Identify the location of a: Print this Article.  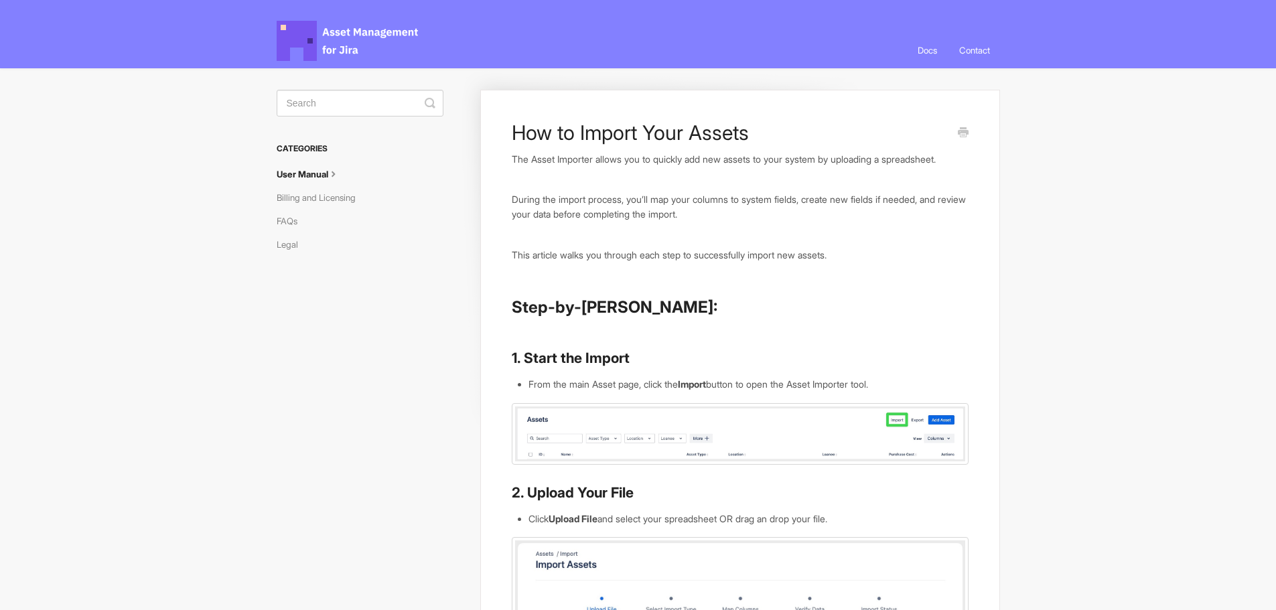
(963, 133).